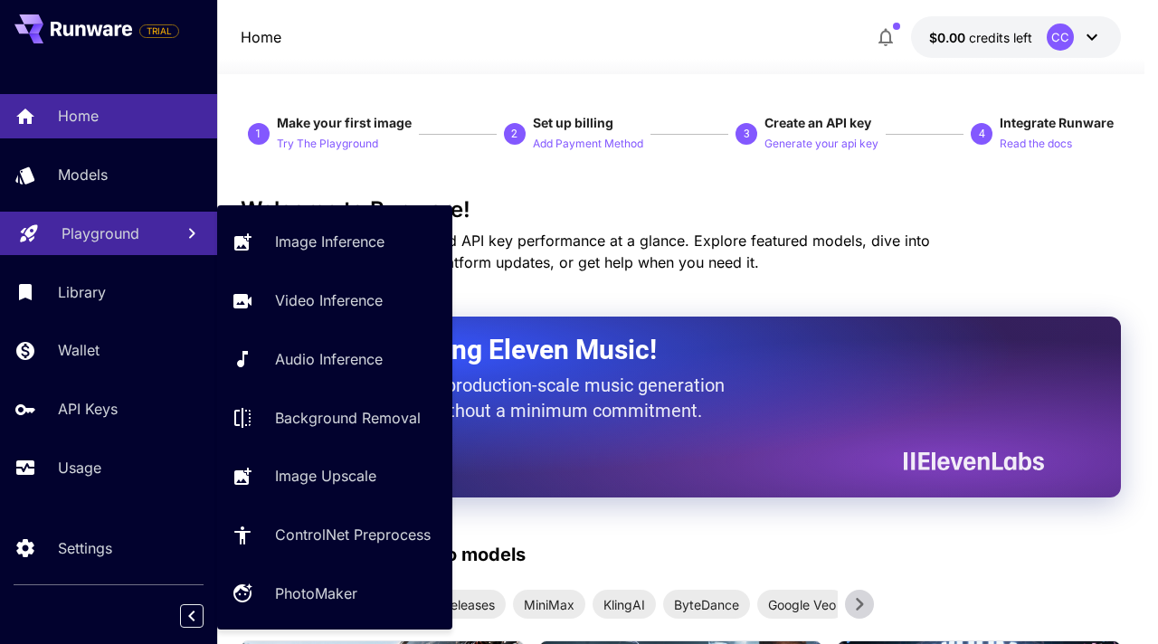 The width and height of the screenshot is (1158, 644). What do you see at coordinates (549, 605) in the screenshot?
I see `span: MiniMax` at bounding box center [549, 605].